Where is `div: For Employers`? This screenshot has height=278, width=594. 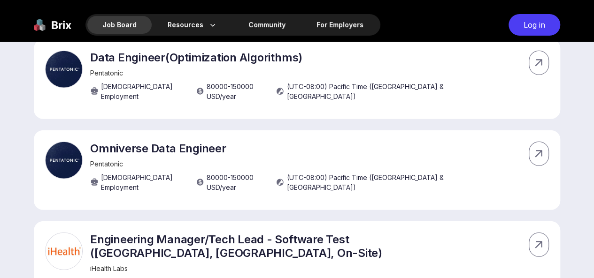
div: For Employers is located at coordinates (340, 25).